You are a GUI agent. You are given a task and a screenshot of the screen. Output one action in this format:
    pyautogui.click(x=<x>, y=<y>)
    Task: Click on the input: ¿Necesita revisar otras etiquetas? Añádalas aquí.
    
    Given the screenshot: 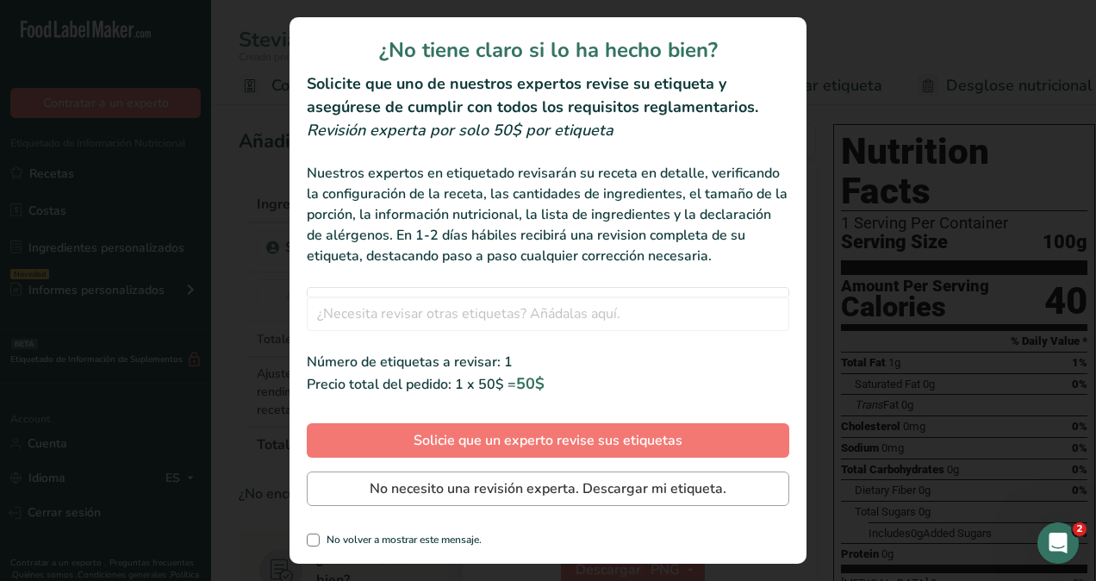 What is the action you would take?
    pyautogui.click(x=548, y=314)
    